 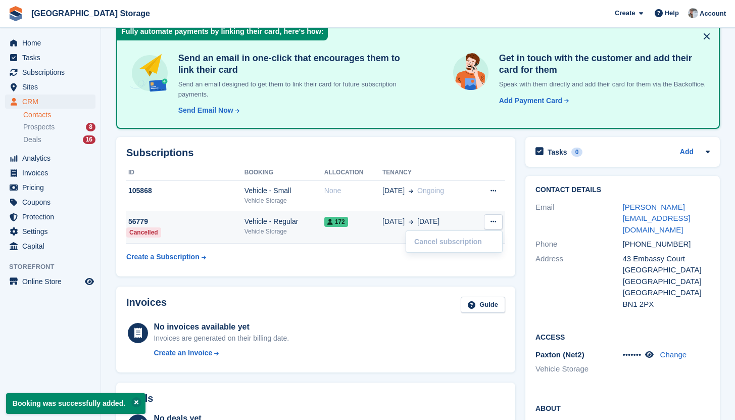 I want to click on h2: Contact Details, so click(x=622, y=190).